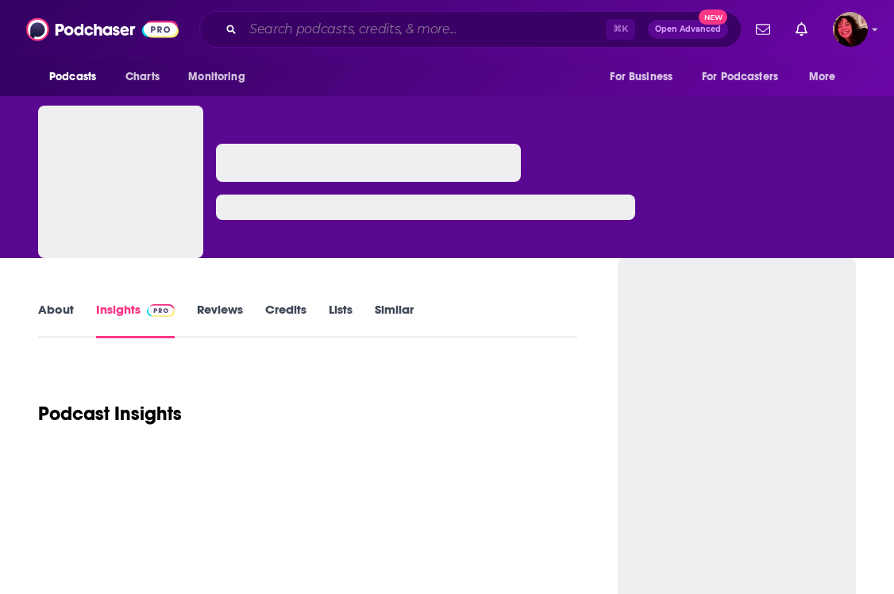  What do you see at coordinates (102, 29) in the screenshot?
I see `a: Podchaser - Follow, Share and Rate Podcasts` at bounding box center [102, 29].